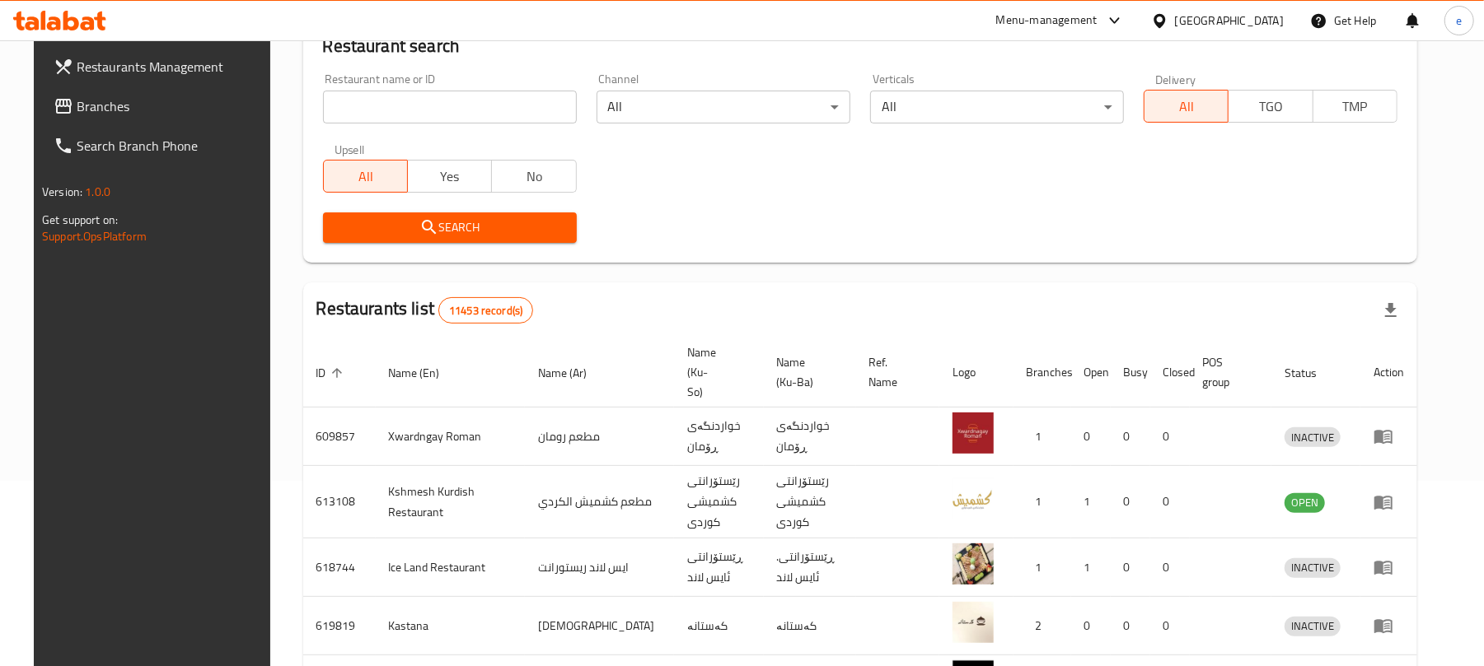 This screenshot has width=1484, height=666. What do you see at coordinates (425, 310) in the screenshot?
I see `h2: Restaurants list` at bounding box center [425, 310].